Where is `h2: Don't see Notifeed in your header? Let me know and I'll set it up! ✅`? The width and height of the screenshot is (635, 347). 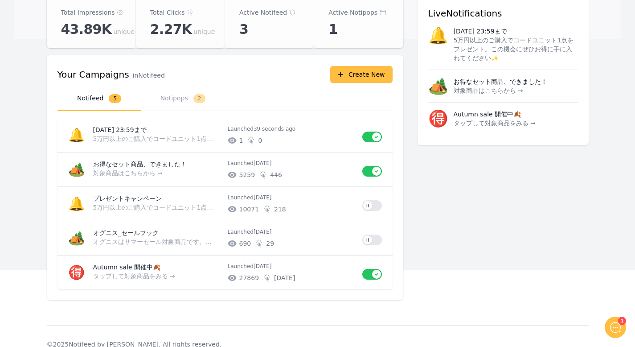 h2: Don't see Notifeed in your header? Let me know and I'll set it up! ✅ is located at coordinates (89, 81).